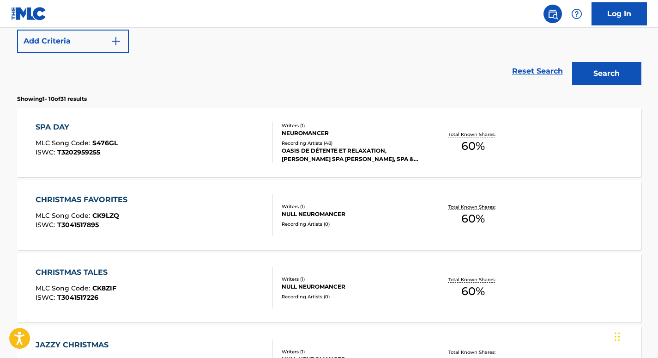  What do you see at coordinates (73, 41) in the screenshot?
I see `button: Add Criteria` at bounding box center [73, 41].